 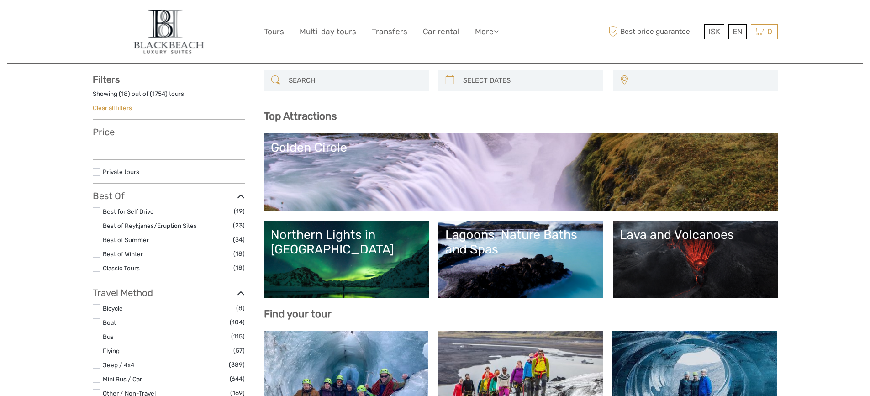 I want to click on a: Multi-day tours, so click(x=328, y=31).